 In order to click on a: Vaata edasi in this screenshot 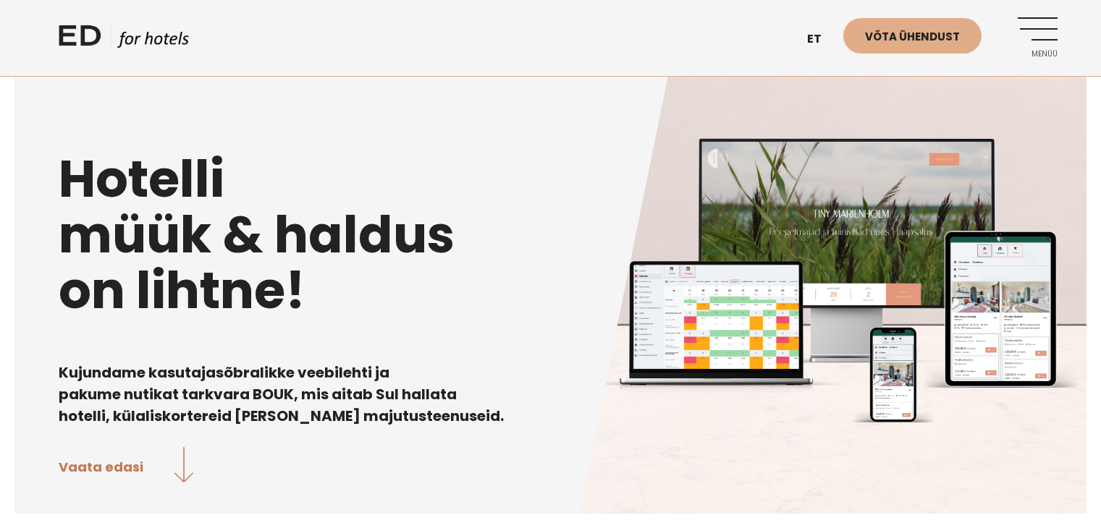, I will do `click(126, 466)`.